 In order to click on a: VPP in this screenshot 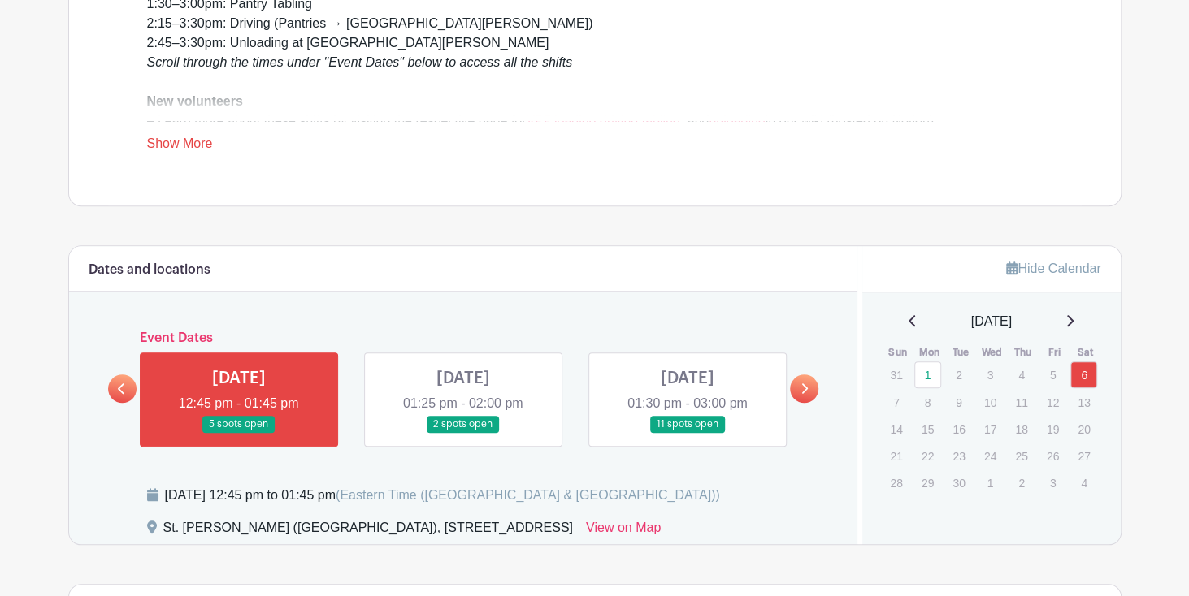, I will do `click(538, 120)`.